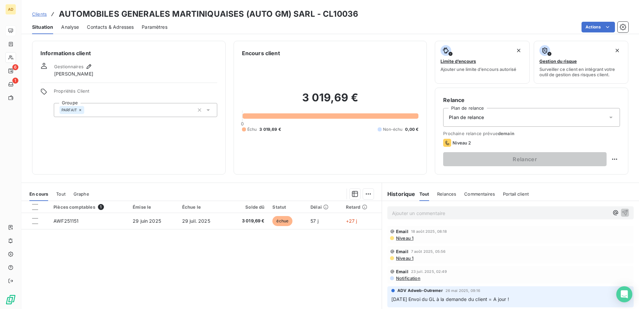  Describe the element at coordinates (478, 69) in the screenshot. I see `span: Ajouter une limite d’encours autorisé` at that location.